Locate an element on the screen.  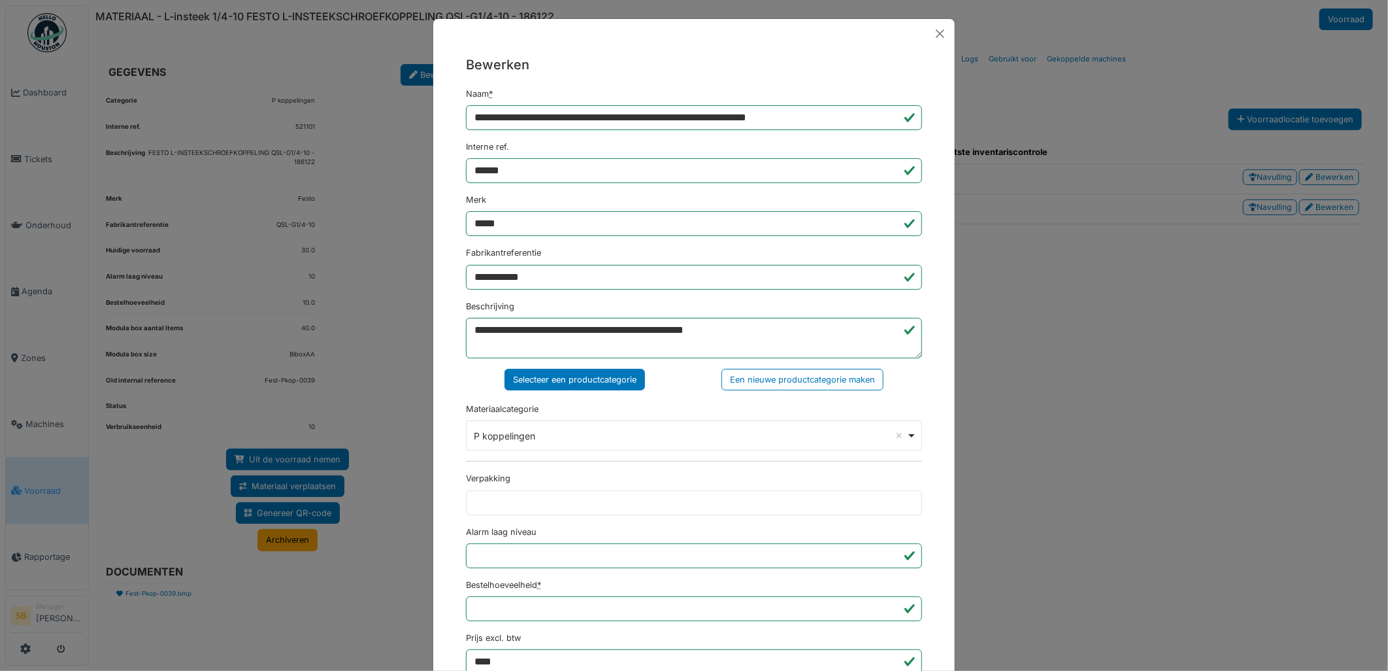
button: Remove item: '834' is located at coordinates (899, 435).